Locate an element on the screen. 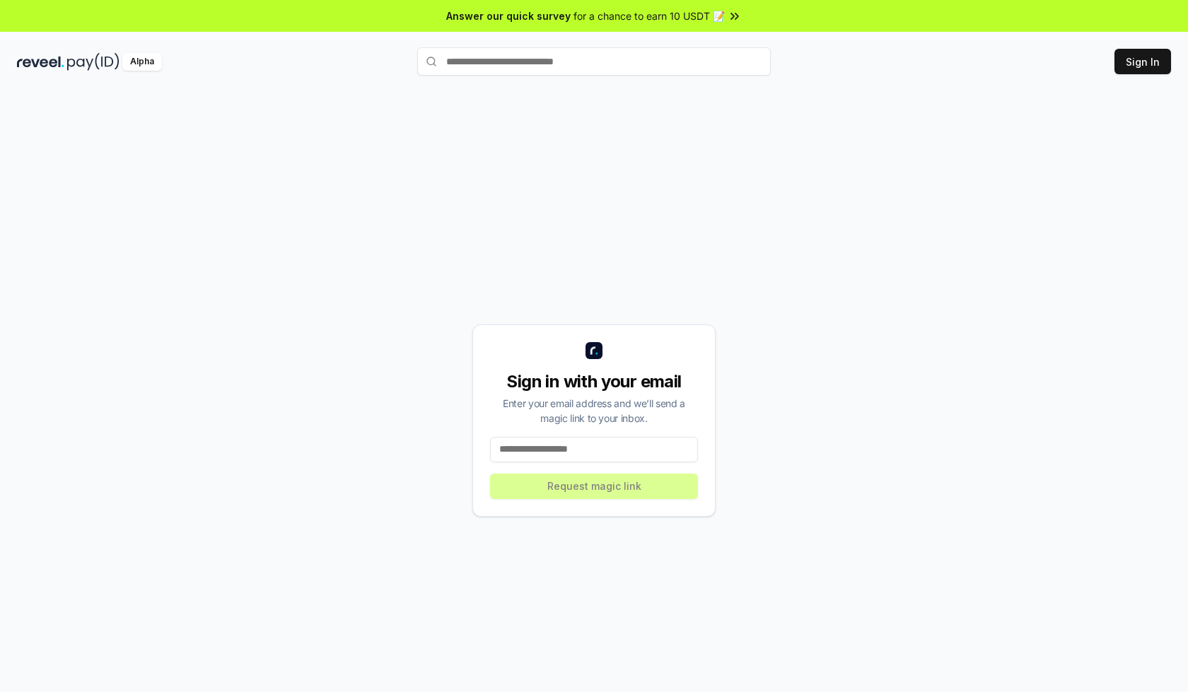 This screenshot has height=692, width=1188. button: Sign In is located at coordinates (1142, 62).